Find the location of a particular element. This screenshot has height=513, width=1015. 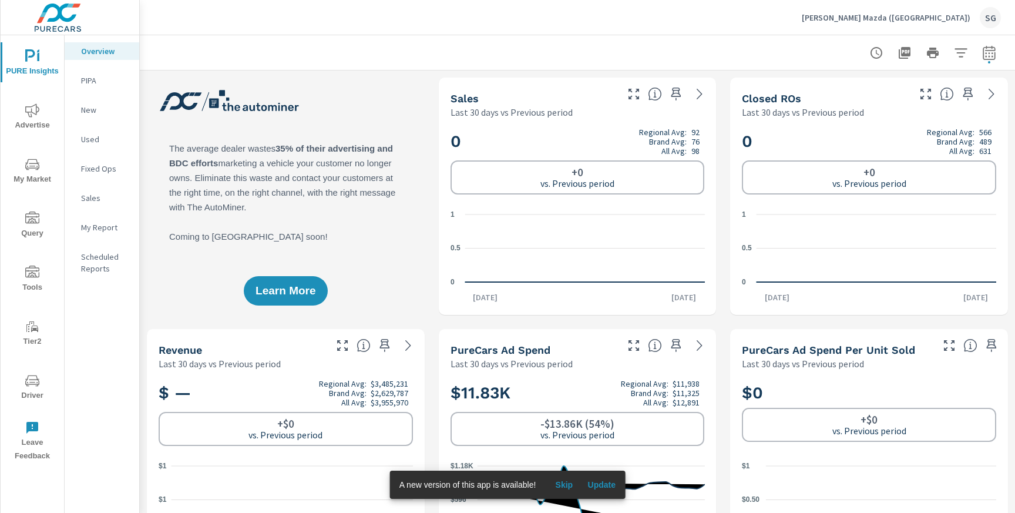

p: $2,629,787 is located at coordinates (390, 393).